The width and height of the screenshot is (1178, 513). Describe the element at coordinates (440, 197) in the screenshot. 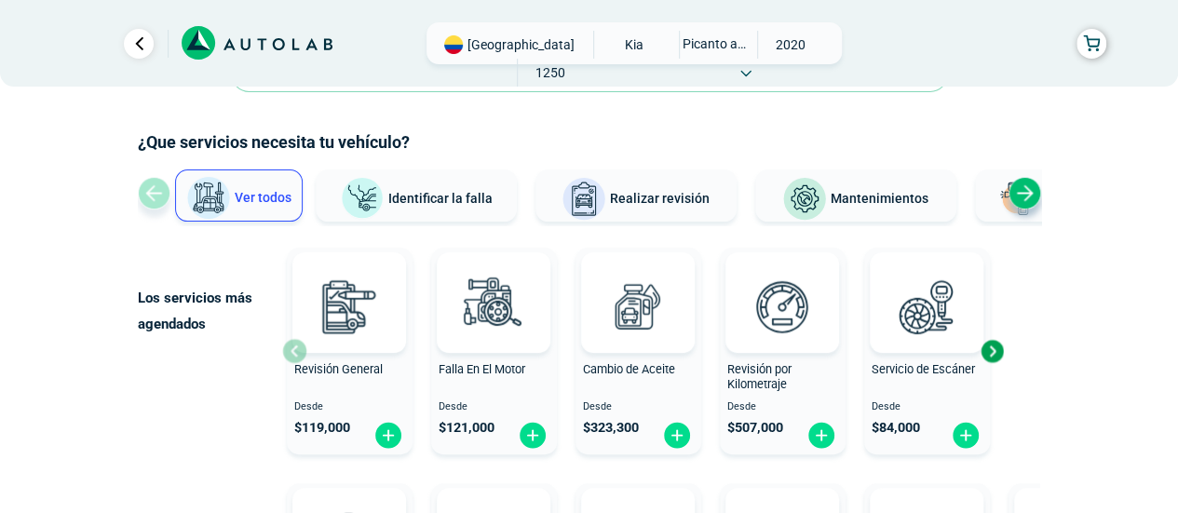

I see `span: Identificar la falla` at that location.